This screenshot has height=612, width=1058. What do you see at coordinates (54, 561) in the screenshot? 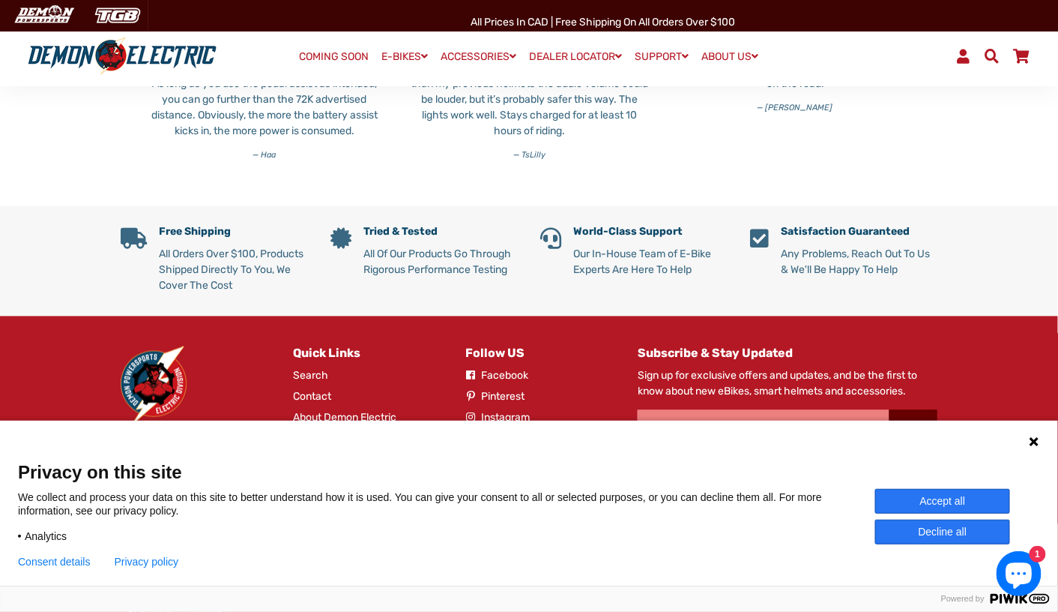
I see `button: Consent details` at bounding box center [54, 561].